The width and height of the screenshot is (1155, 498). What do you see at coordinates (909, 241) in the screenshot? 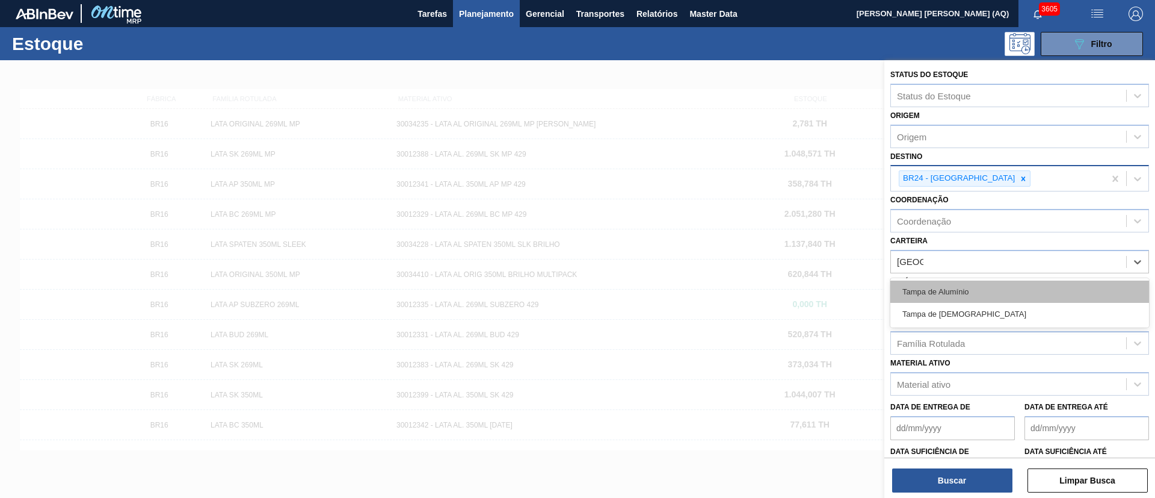
I see `label: Carteira` at bounding box center [909, 241].